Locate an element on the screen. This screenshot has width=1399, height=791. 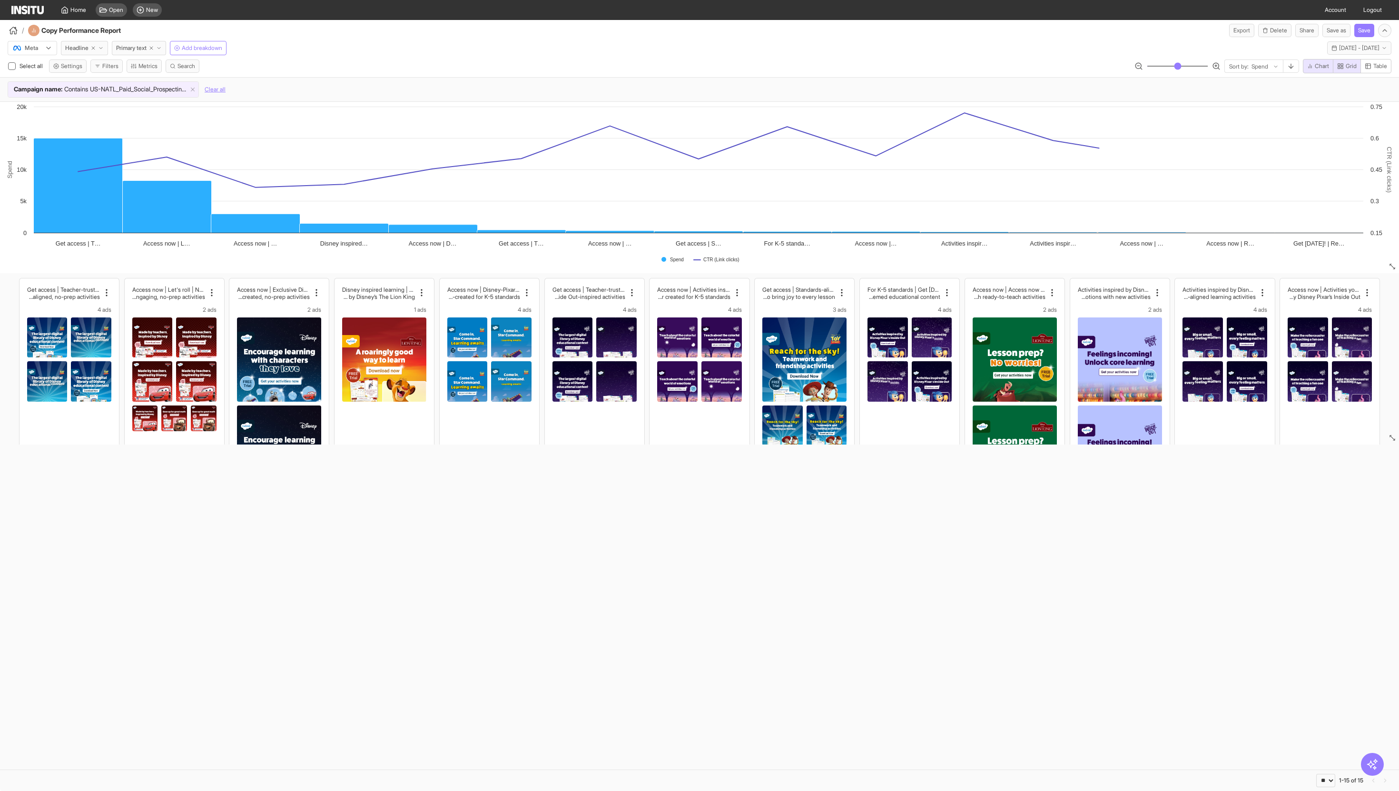
h4: Copy Performance Report is located at coordinates (94, 30).